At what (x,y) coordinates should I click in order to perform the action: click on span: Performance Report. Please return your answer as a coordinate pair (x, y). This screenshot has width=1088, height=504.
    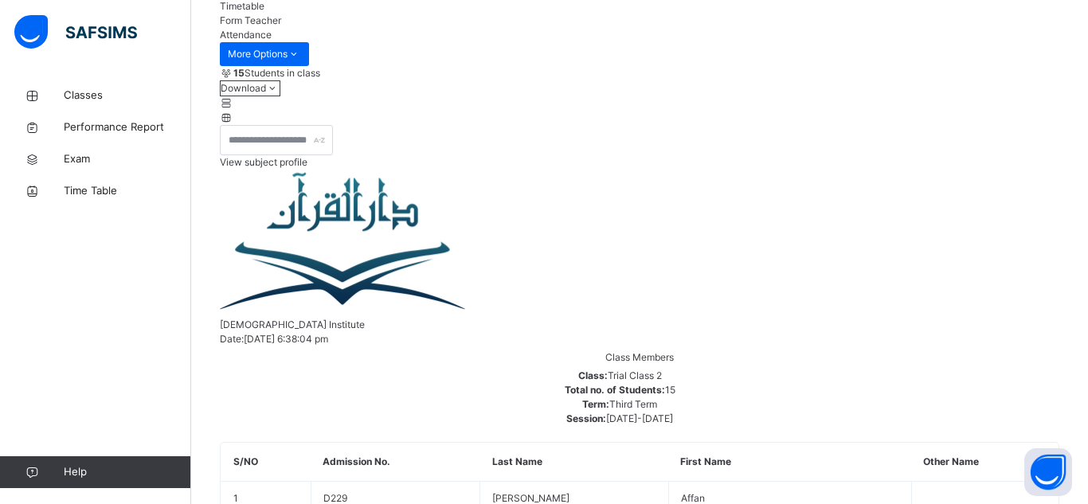
    Looking at the image, I should click on (127, 127).